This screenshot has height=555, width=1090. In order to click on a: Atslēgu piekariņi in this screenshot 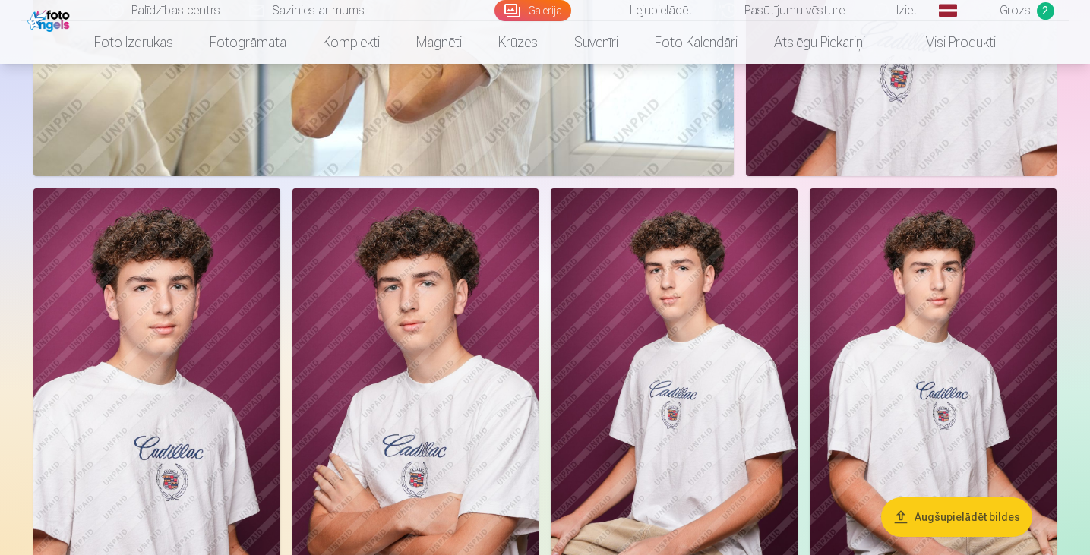, I will do `click(820, 43)`.